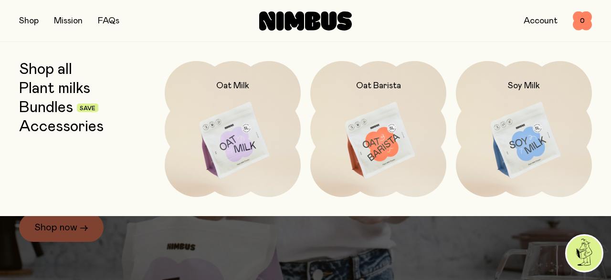 This screenshot has width=611, height=280. Describe the element at coordinates (61, 127) in the screenshot. I see `a: Accessories` at that location.